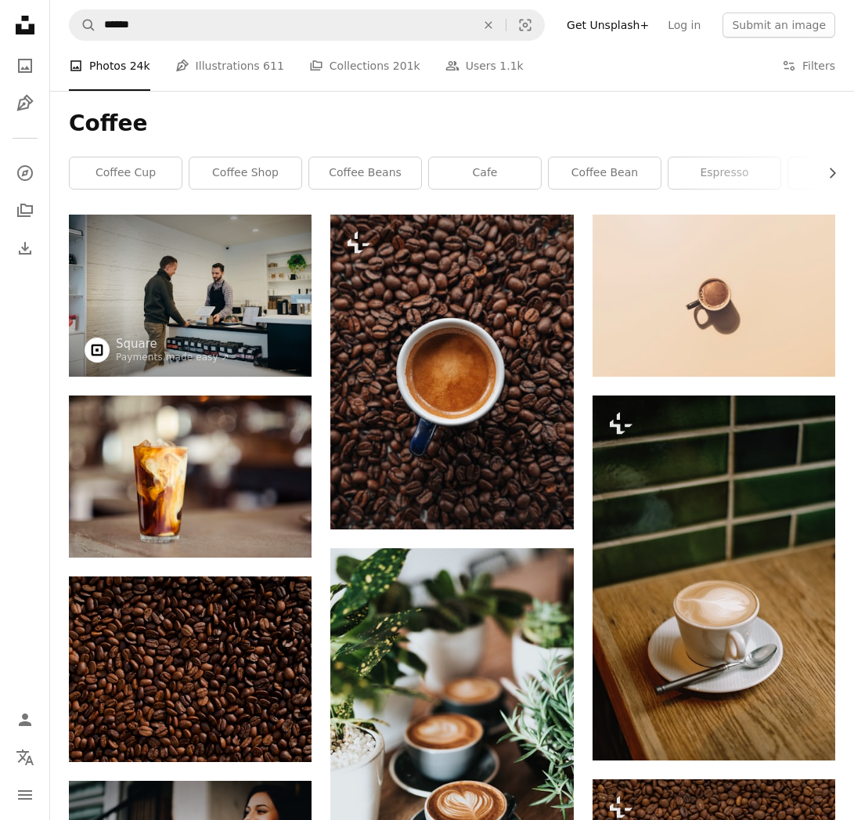  I want to click on a: Collections, so click(25, 211).